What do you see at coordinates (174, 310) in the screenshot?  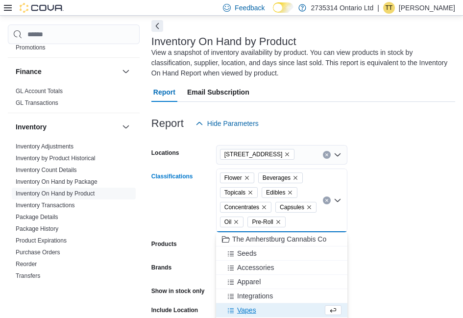 I see `label: Include Location` at bounding box center [174, 310].